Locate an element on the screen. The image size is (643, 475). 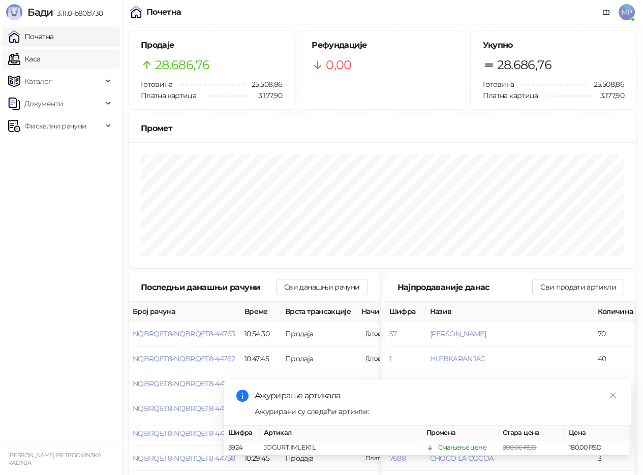
span: 450,00 is located at coordinates (379, 384).